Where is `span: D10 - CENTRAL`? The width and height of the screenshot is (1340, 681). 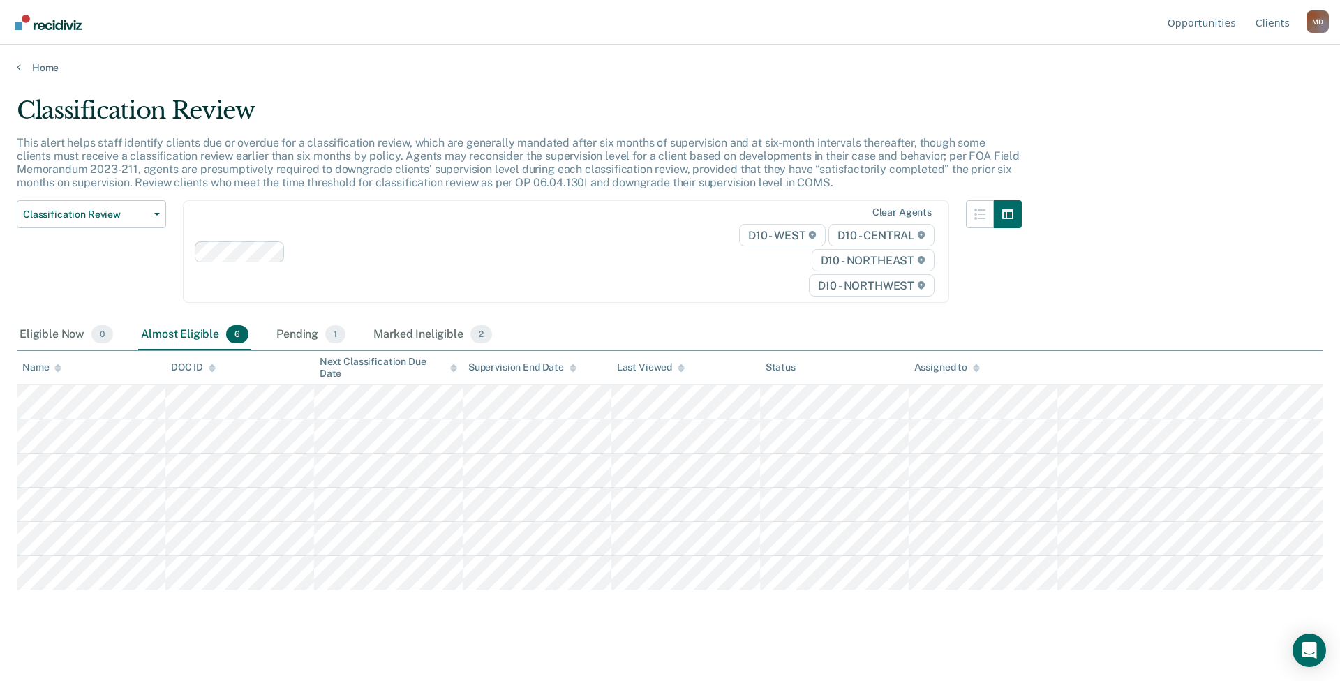 span: D10 - CENTRAL is located at coordinates (882, 235).